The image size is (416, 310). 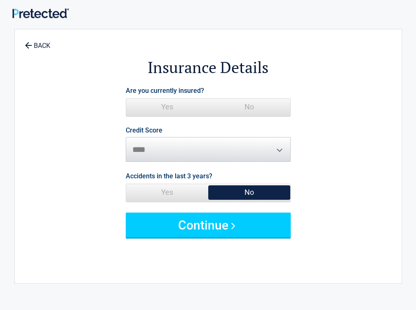 What do you see at coordinates (165, 90) in the screenshot?
I see `label: Are you currently insured?` at bounding box center [165, 90].